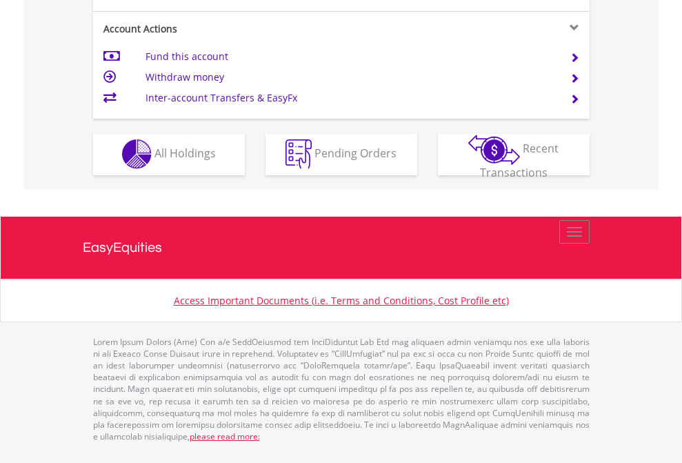  Describe the element at coordinates (341, 247) in the screenshot. I see `div: EasyEquities` at that location.